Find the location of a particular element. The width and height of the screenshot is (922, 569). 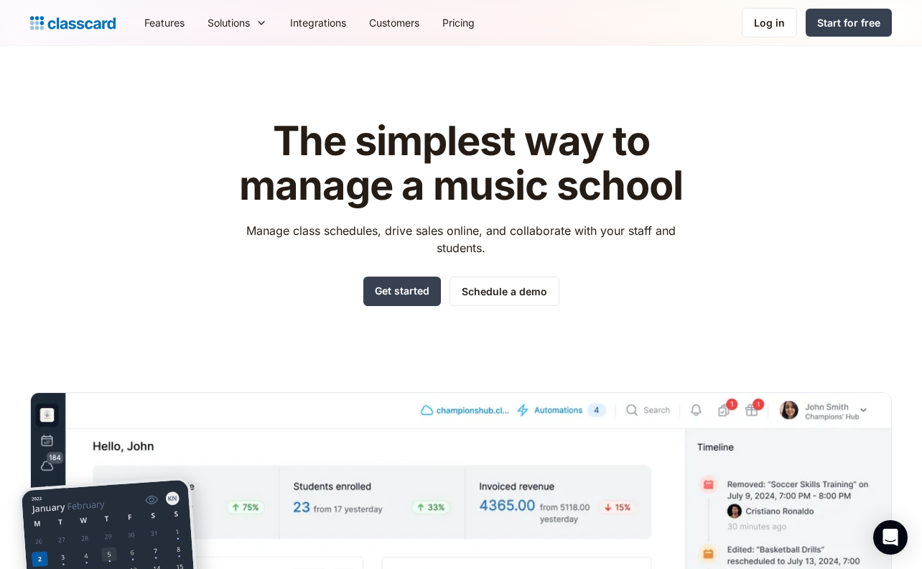

p: Manage class schedules, drive sales online, and collaborate with your staff and students. is located at coordinates (461, 239).